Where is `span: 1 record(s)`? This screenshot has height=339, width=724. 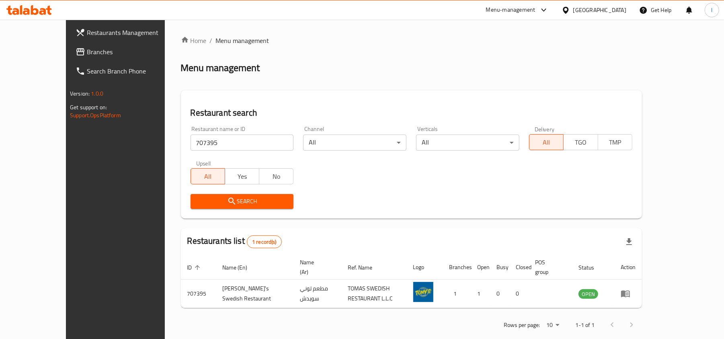
span: 1 record(s) is located at coordinates (264, 242).